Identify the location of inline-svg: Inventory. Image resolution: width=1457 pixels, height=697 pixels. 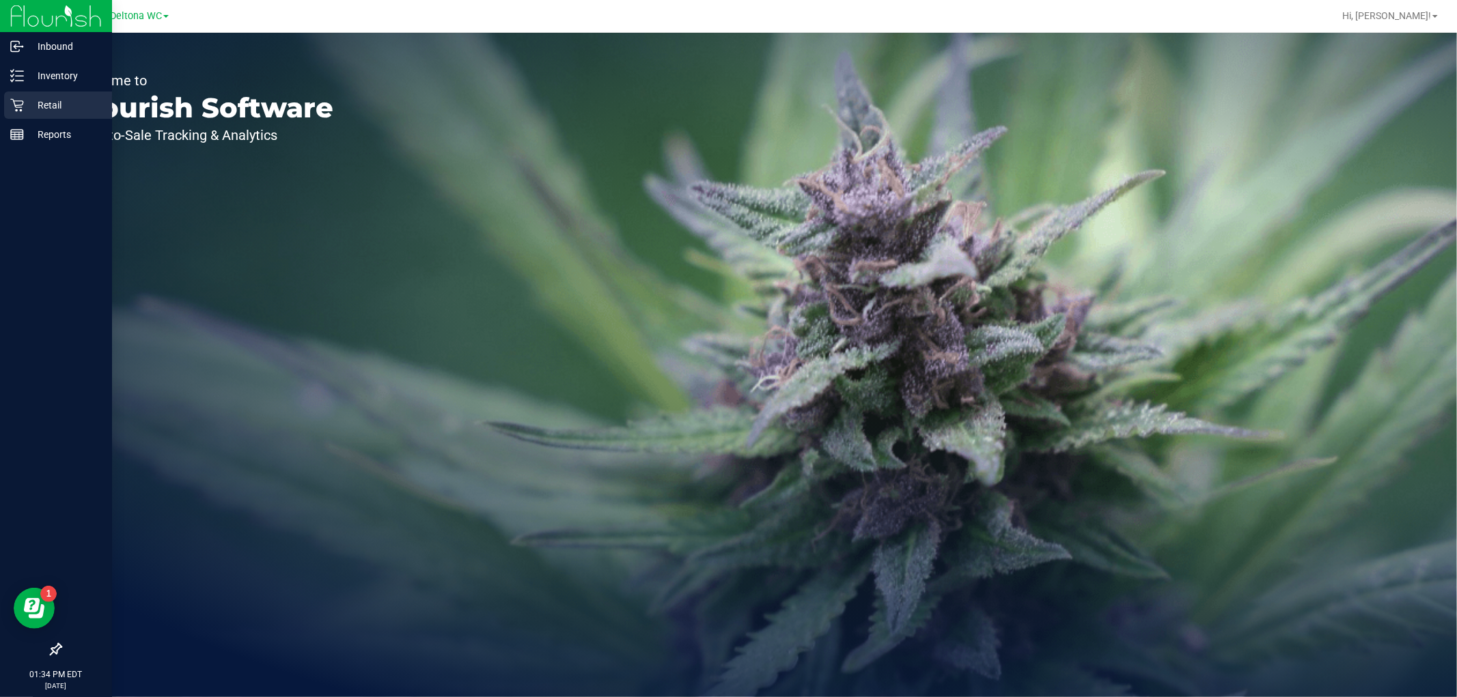
(17, 76).